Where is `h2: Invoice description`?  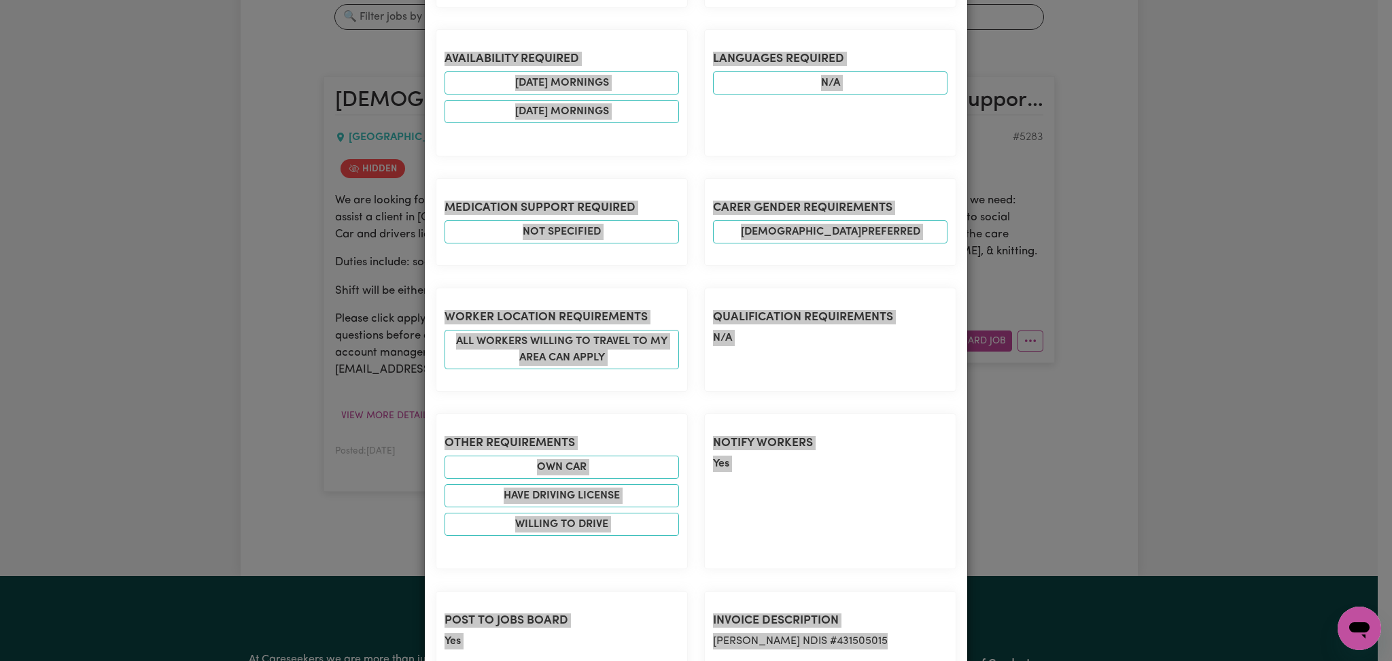
h2: Invoice description is located at coordinates (830, 620).